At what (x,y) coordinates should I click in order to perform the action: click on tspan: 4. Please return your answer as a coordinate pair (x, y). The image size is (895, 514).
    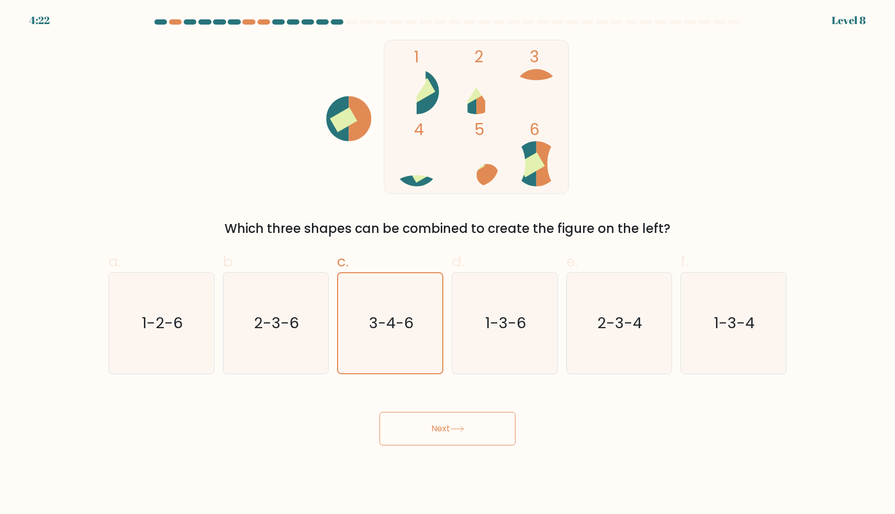
    Looking at the image, I should click on (419, 129).